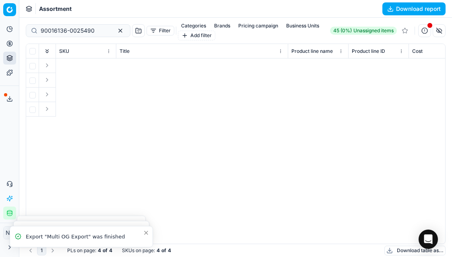  I want to click on button: 1, so click(41, 250).